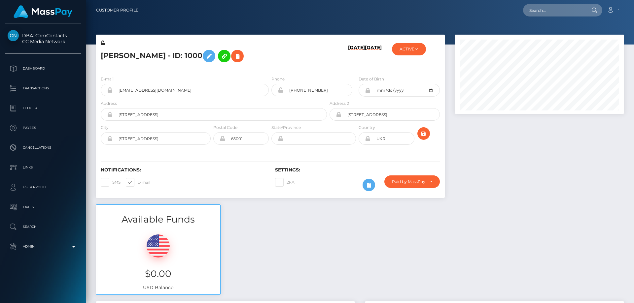 The image size is (634, 303). I want to click on a: Cancellations, so click(43, 148).